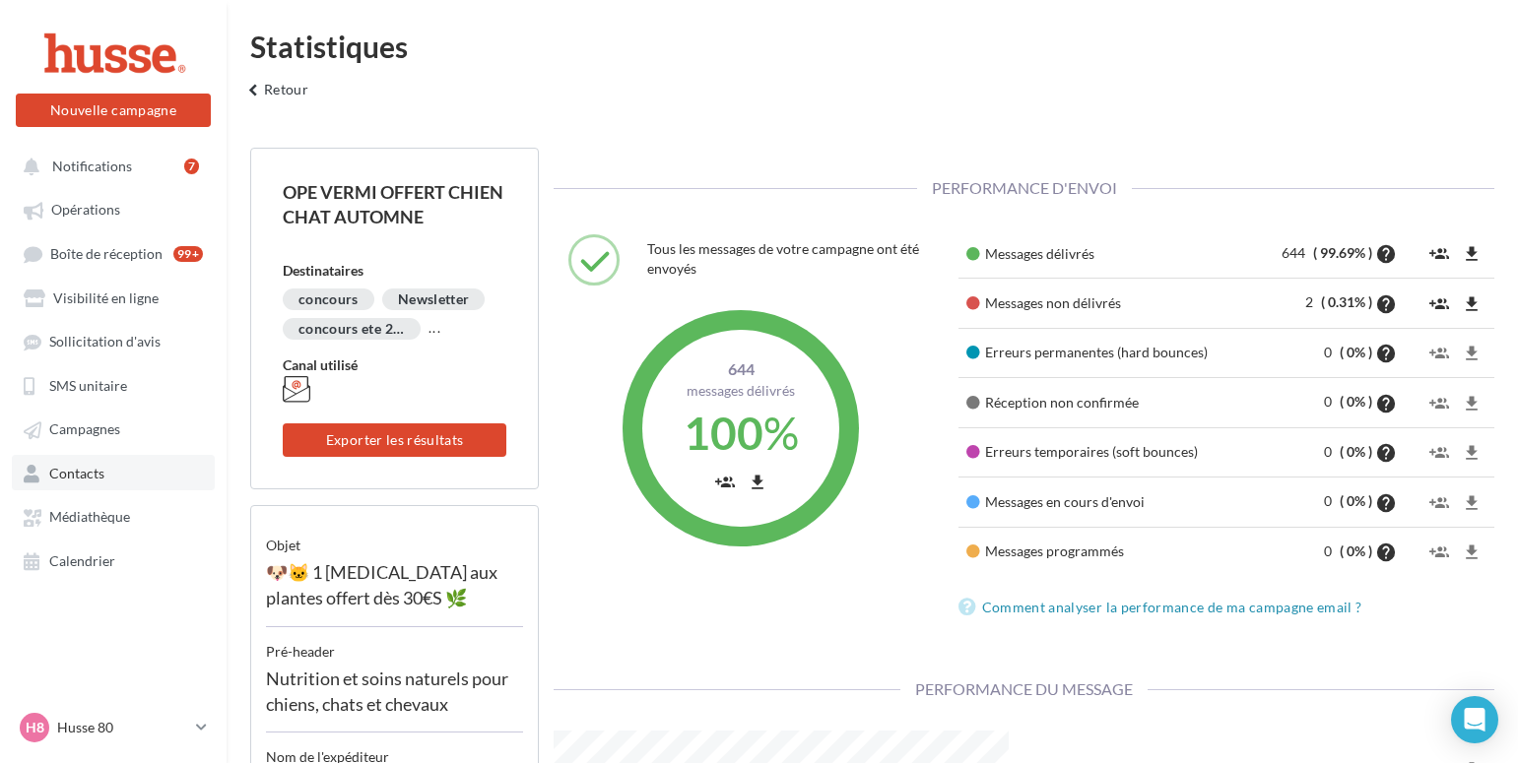 The height and width of the screenshot is (763, 1518). What do you see at coordinates (82, 561) in the screenshot?
I see `span: Calendrier` at bounding box center [82, 561].